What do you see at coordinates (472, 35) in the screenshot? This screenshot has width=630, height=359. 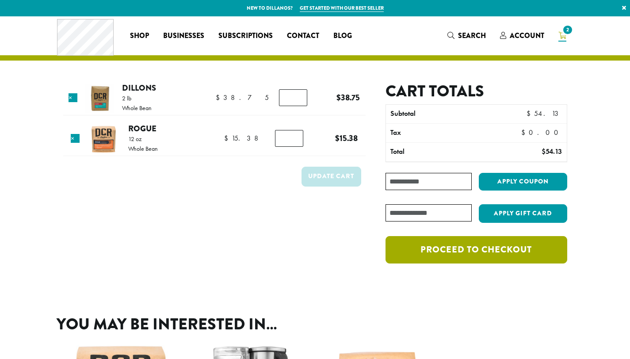 I see `span: Search` at bounding box center [472, 35].